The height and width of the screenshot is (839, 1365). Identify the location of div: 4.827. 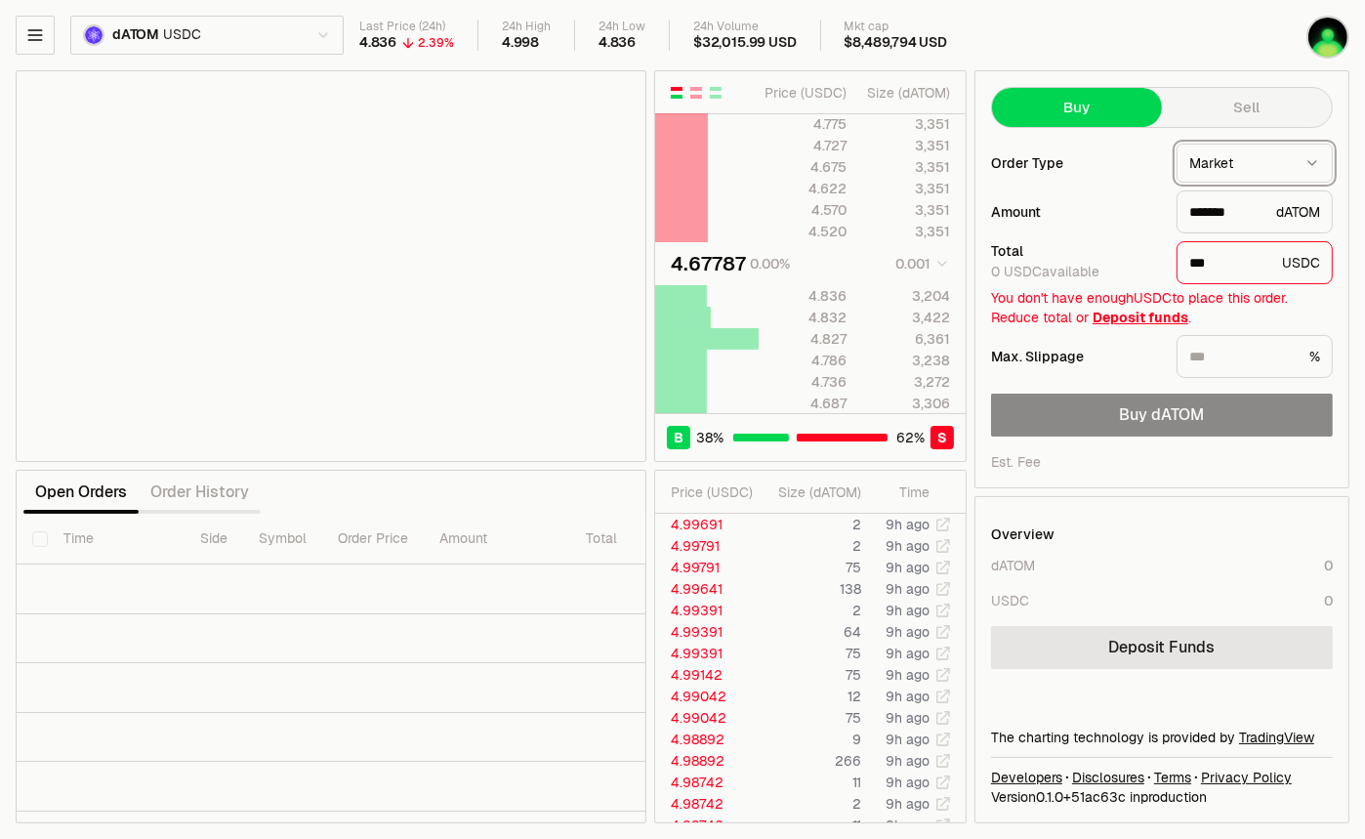
(803, 339).